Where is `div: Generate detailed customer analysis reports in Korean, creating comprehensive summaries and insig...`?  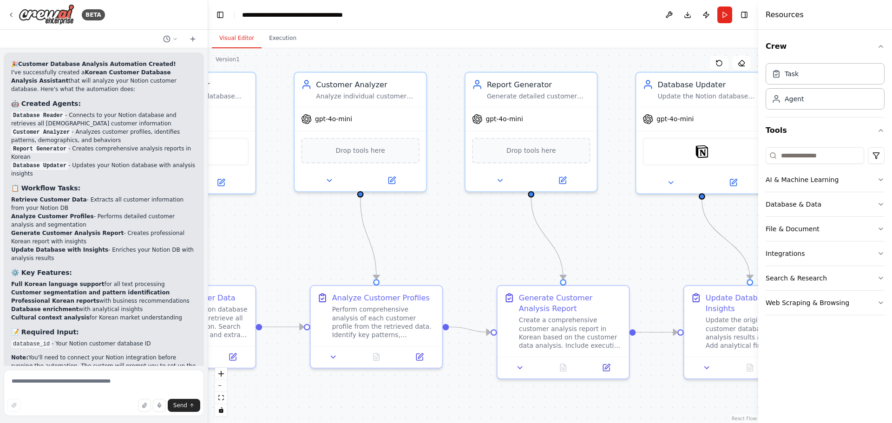 div: Generate detailed customer analysis reports in Korean, creating comprehensive summaries and insig... is located at coordinates (538, 96).